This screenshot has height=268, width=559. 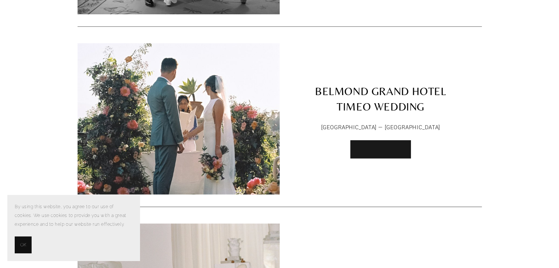 I want to click on p: By using this website, you agree to our use of cookies. We use cookies to provide you with a grea..., so click(x=74, y=216).